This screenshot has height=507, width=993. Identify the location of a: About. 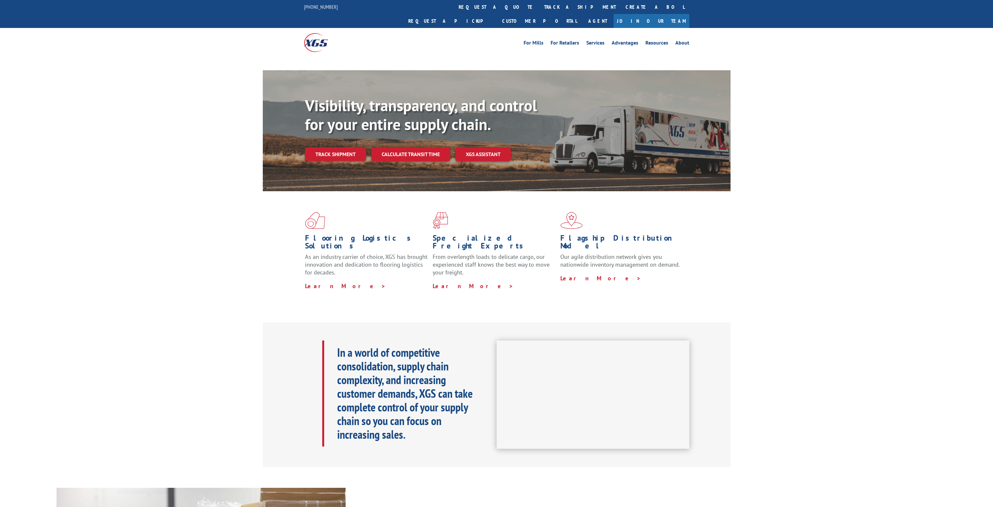
(682, 44).